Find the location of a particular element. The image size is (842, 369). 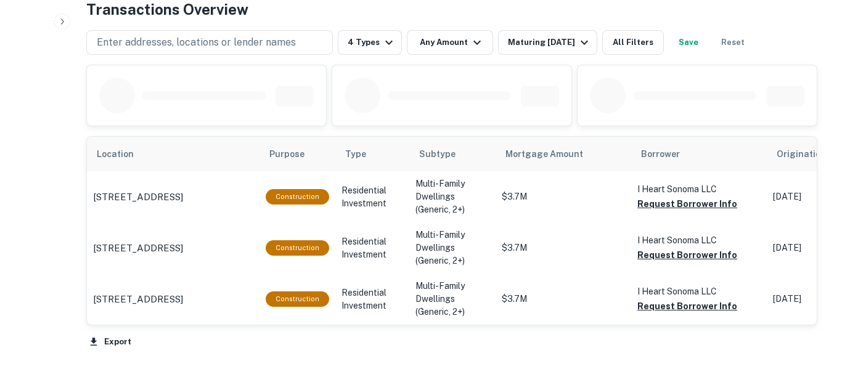

th: Mortgage Amount is located at coordinates (563, 154).